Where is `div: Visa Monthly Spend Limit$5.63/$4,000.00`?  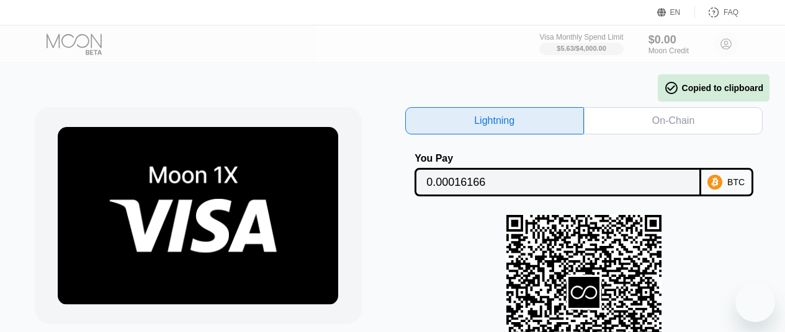 div: Visa Monthly Spend Limit$5.63/$4,000.00 is located at coordinates (581, 44).